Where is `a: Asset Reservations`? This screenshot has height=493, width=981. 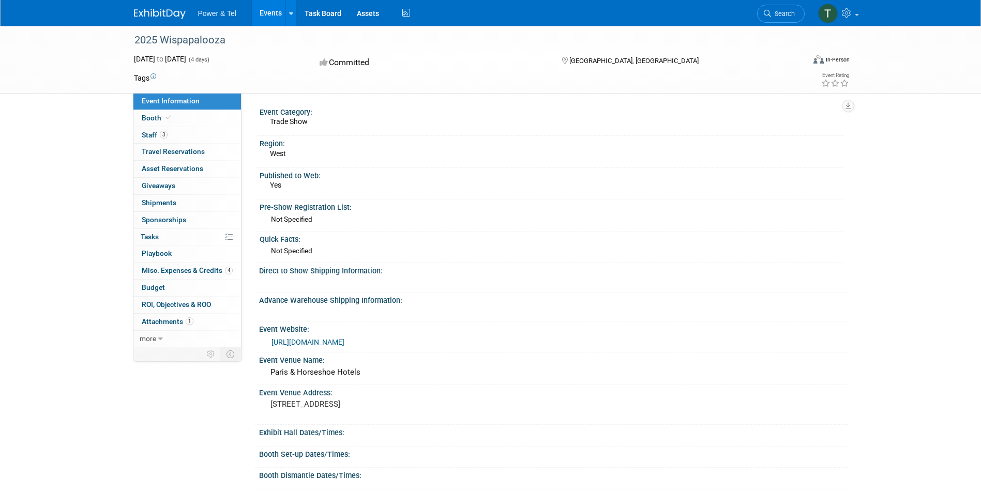
a: Asset Reservations is located at coordinates (187, 169).